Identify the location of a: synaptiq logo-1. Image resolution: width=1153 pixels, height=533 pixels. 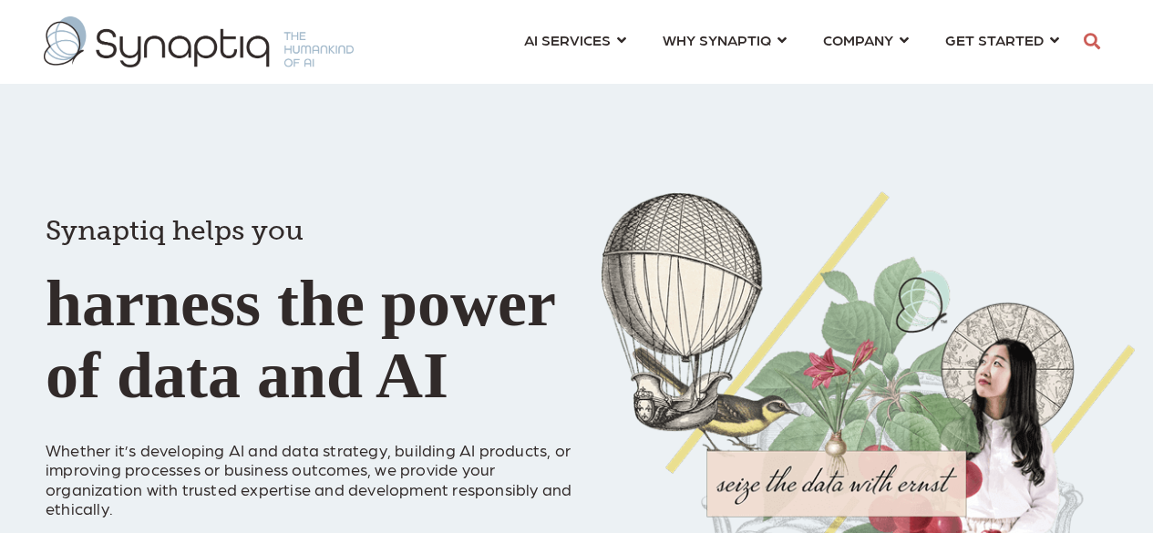
(199, 42).